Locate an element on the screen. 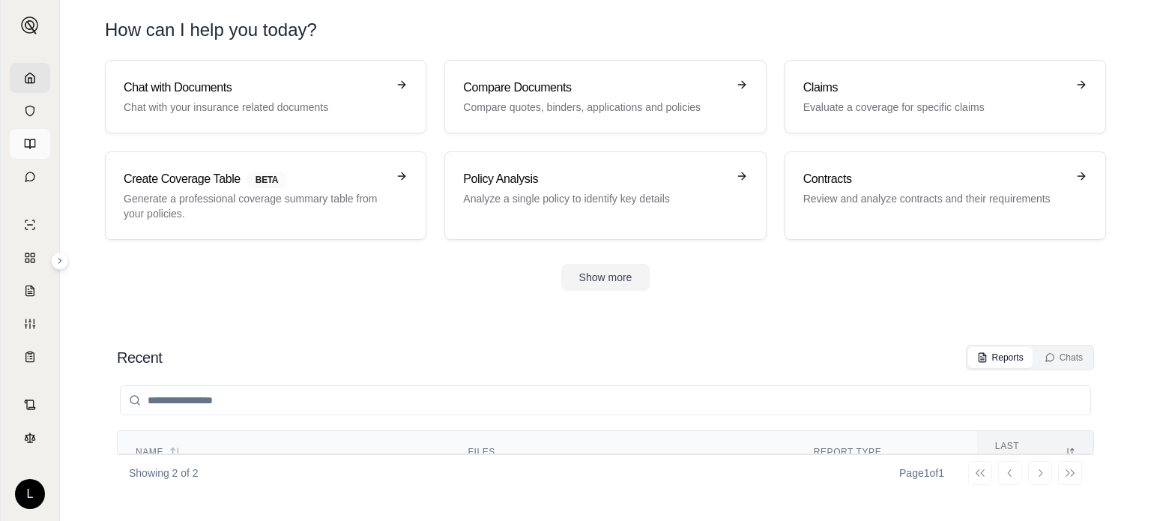  a: Create Coverage TableBETAGenerate a professional coverage summary table from your policies. is located at coordinates (265, 196).